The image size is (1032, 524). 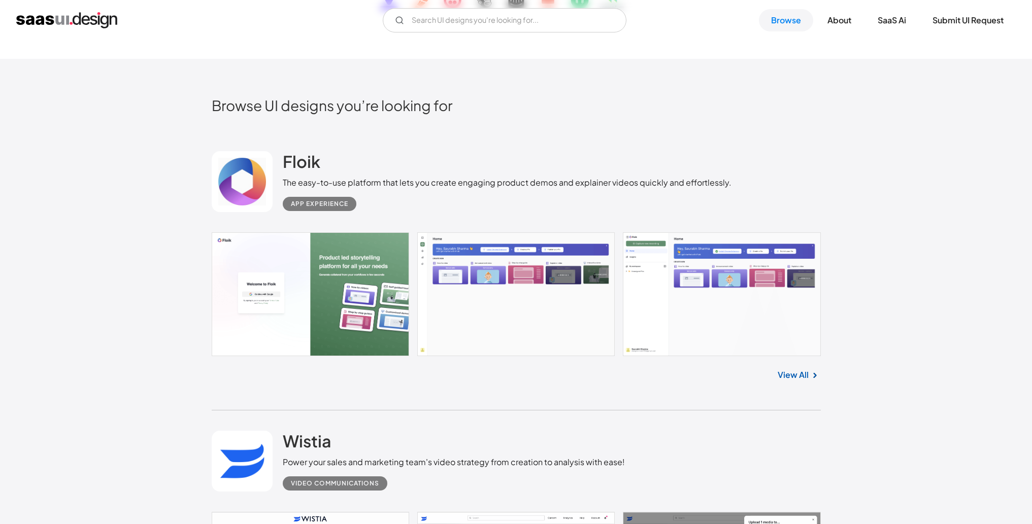 What do you see at coordinates (307, 441) in the screenshot?
I see `h2: Wistia` at bounding box center [307, 441].